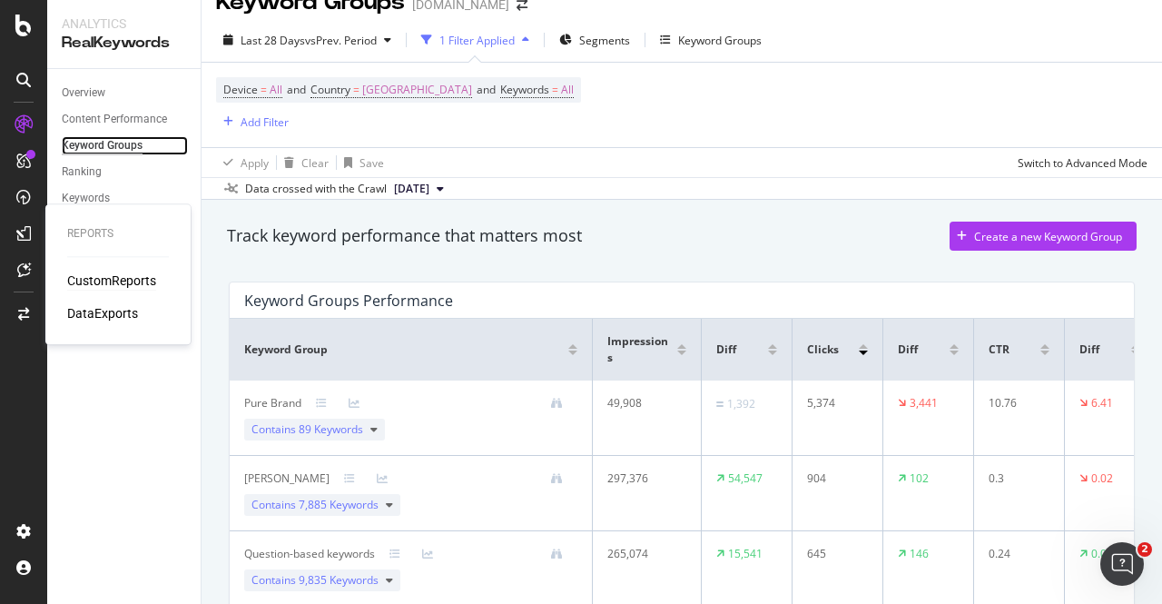 The height and width of the screenshot is (604, 1162). I want to click on div: 146, so click(919, 554).